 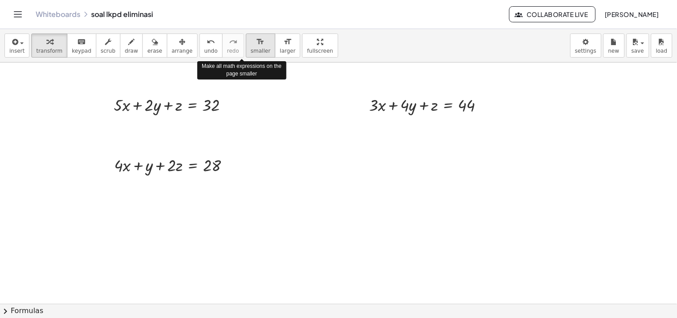 What do you see at coordinates (49, 46) in the screenshot?
I see `button: transform` at bounding box center [49, 46].